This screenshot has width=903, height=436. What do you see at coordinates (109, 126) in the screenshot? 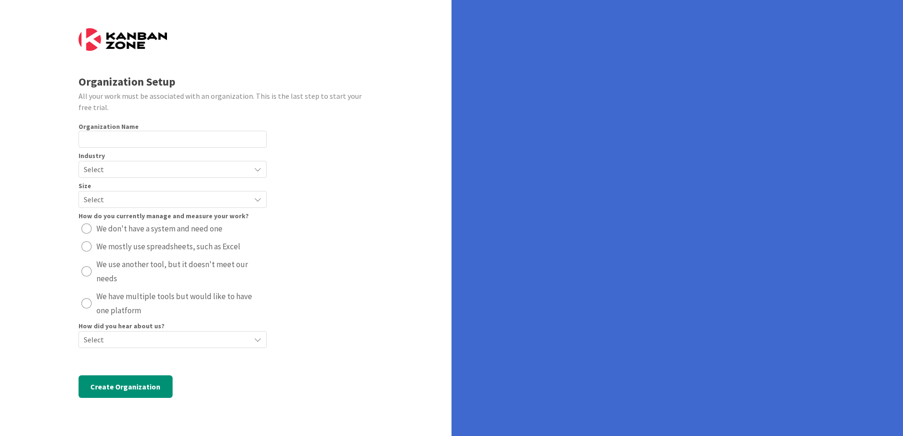
I see `label: Organization Name` at bounding box center [109, 126].